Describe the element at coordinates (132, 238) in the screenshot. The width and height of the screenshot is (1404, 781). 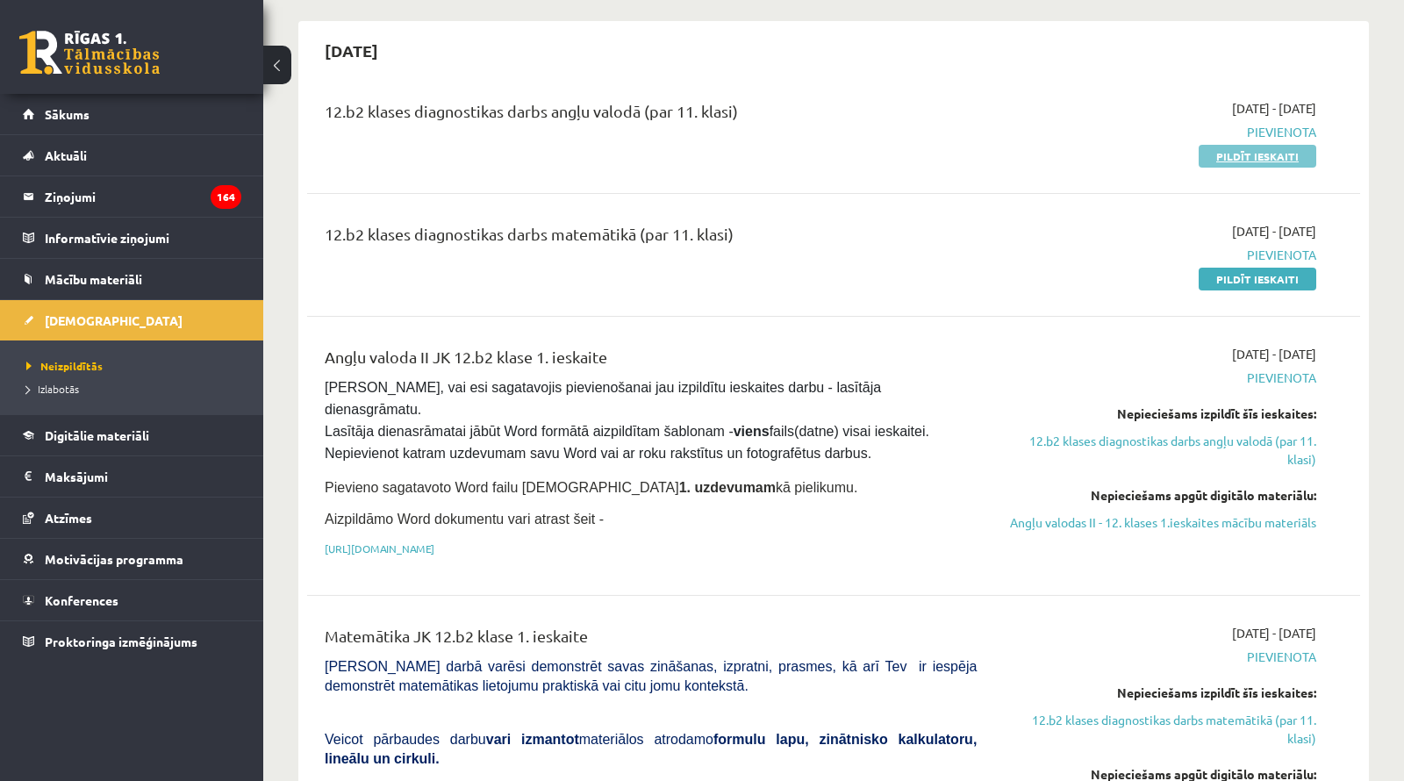
I see `a: Informatīvie ziņojumi` at that location.